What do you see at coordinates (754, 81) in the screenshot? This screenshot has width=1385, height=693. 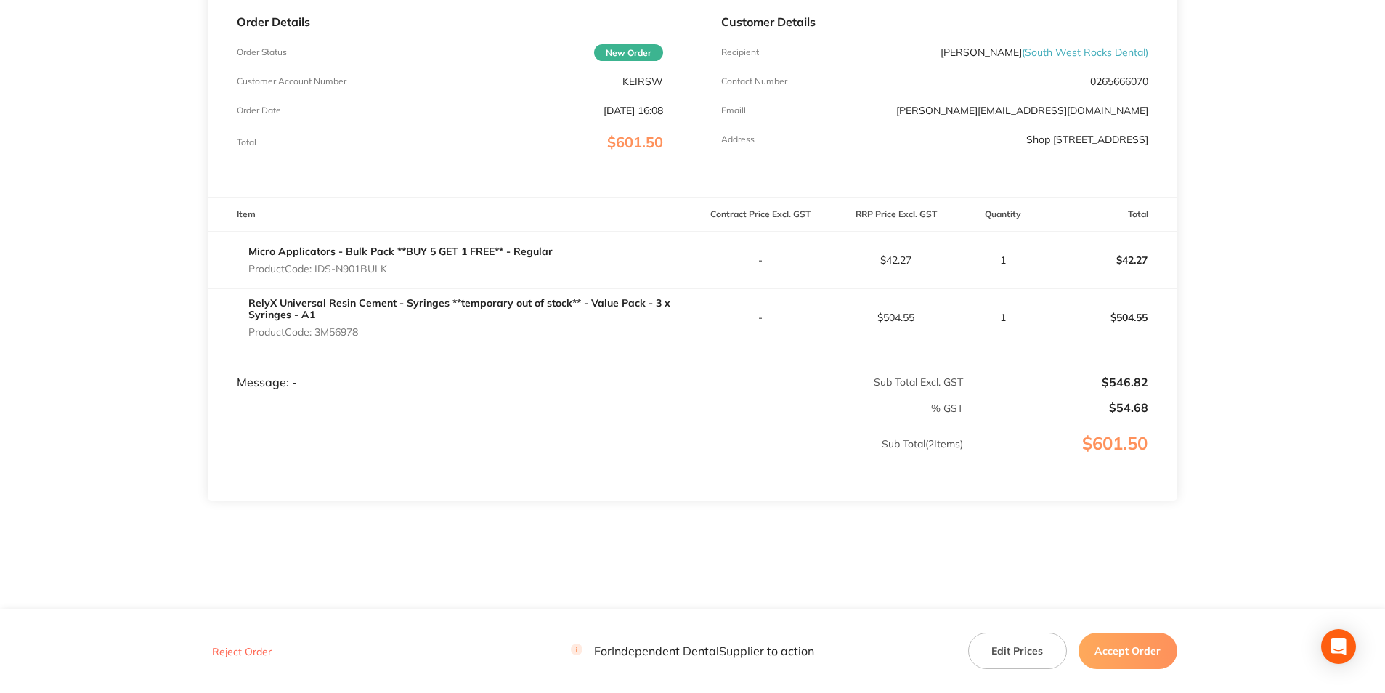 I see `p: Contact Number` at bounding box center [754, 81].